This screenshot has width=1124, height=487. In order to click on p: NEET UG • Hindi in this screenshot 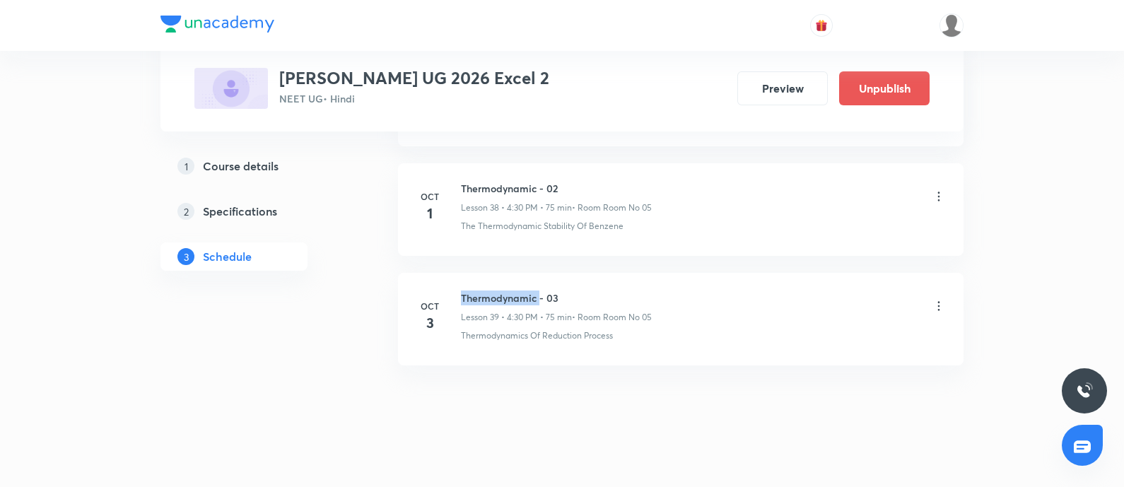, I will do `click(414, 98)`.